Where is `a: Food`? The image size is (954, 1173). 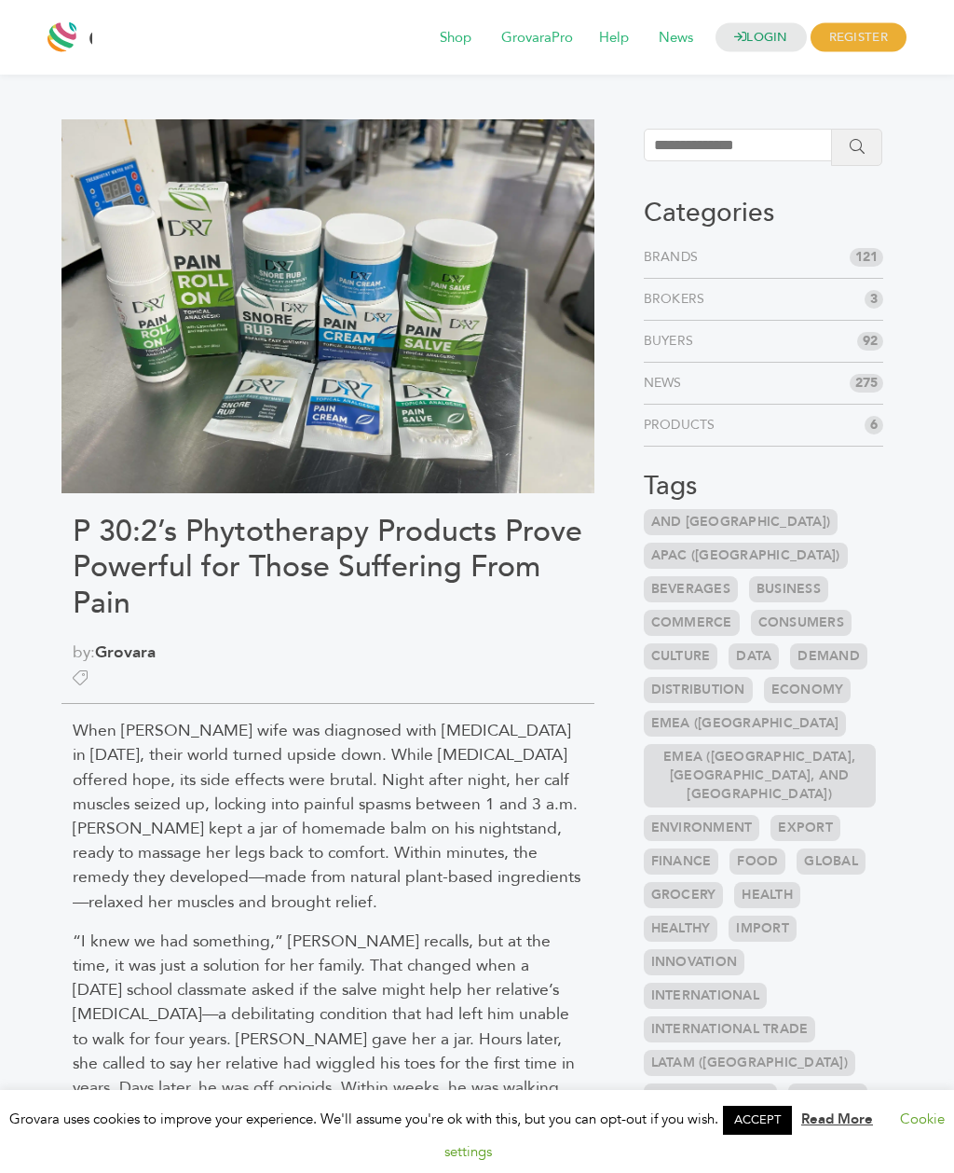
a: Food is located at coordinates (758, 861).